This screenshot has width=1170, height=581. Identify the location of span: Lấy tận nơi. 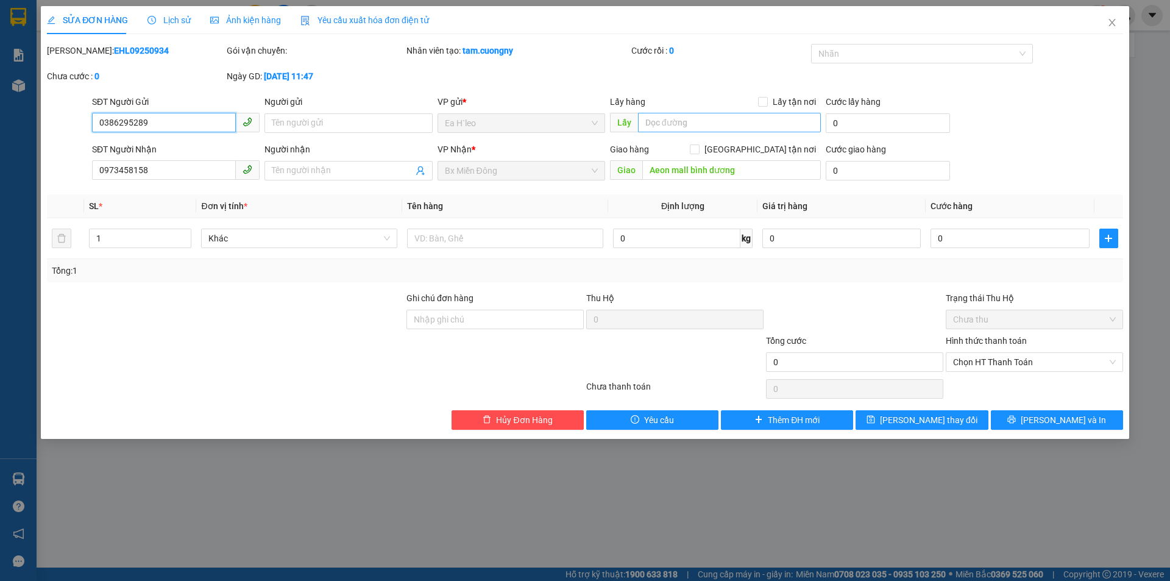
(794, 102).